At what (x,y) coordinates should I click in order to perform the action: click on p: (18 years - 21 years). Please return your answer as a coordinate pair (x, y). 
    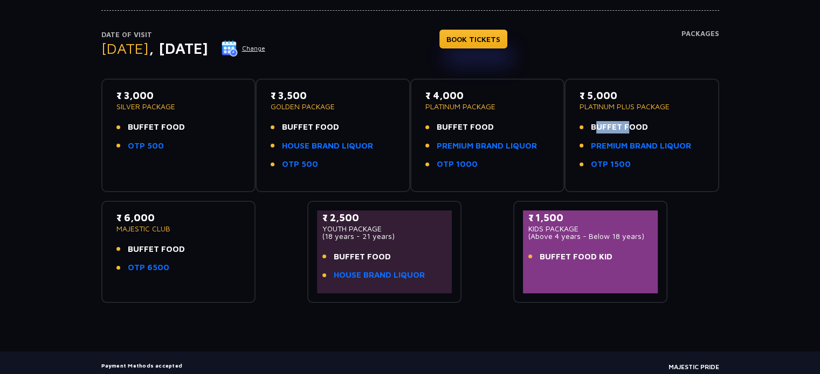
    Looking at the image, I should click on (384, 237).